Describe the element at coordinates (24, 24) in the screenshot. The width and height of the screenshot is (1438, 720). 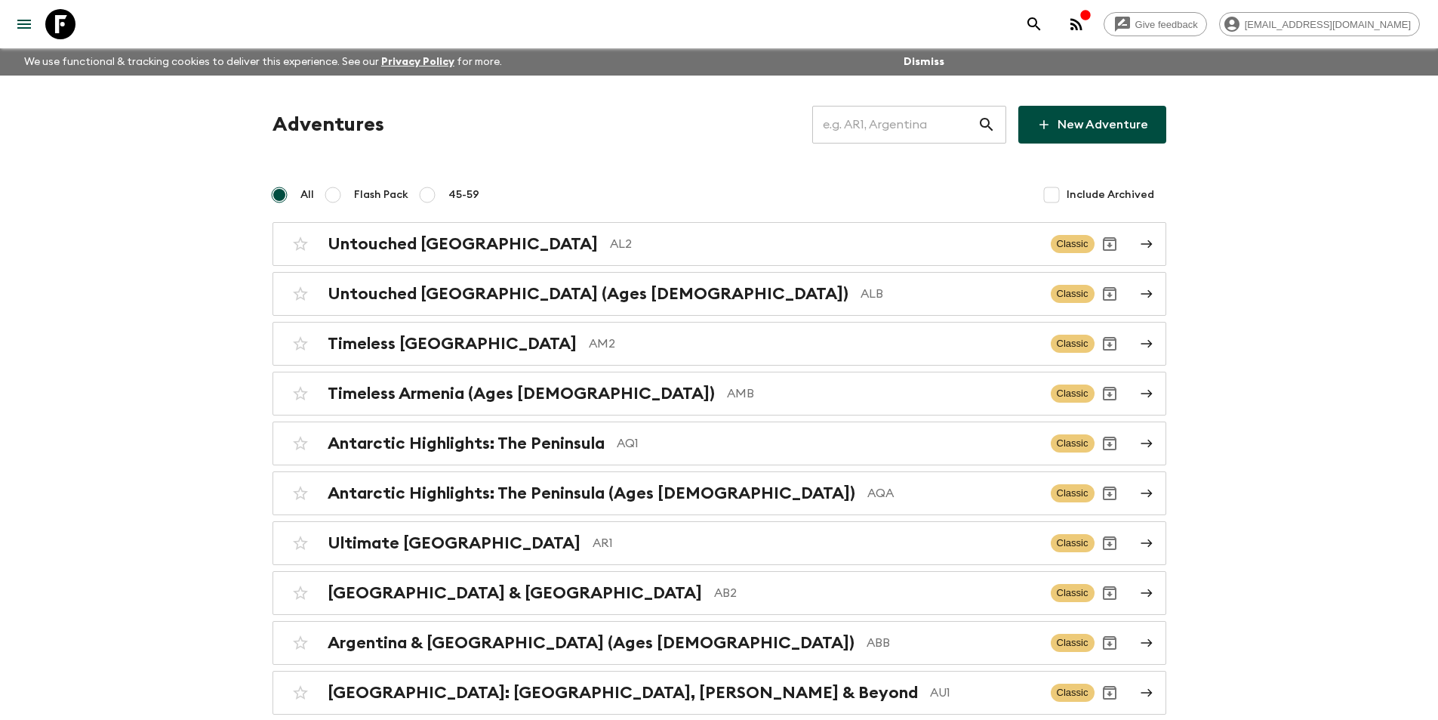
I see `button: menu` at that location.